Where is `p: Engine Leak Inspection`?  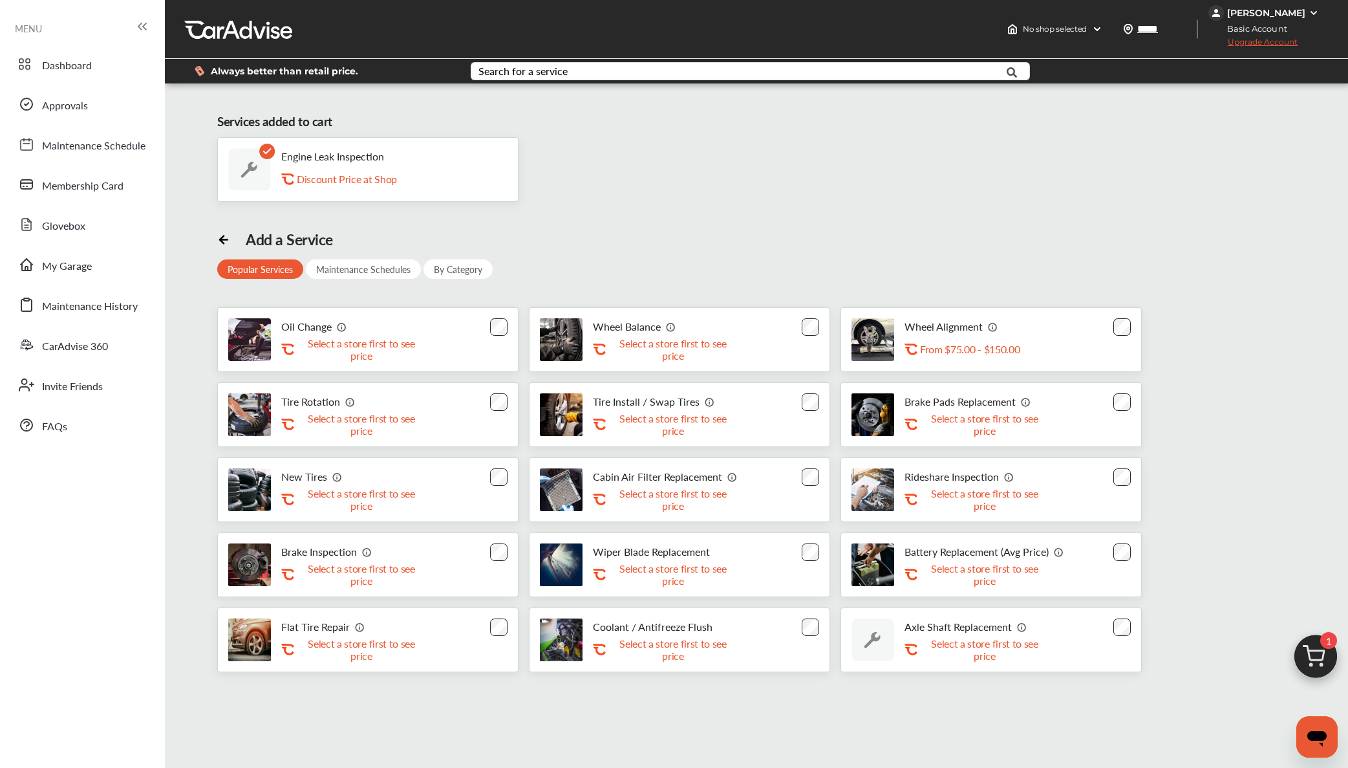 p: Engine Leak Inspection is located at coordinates (332, 156).